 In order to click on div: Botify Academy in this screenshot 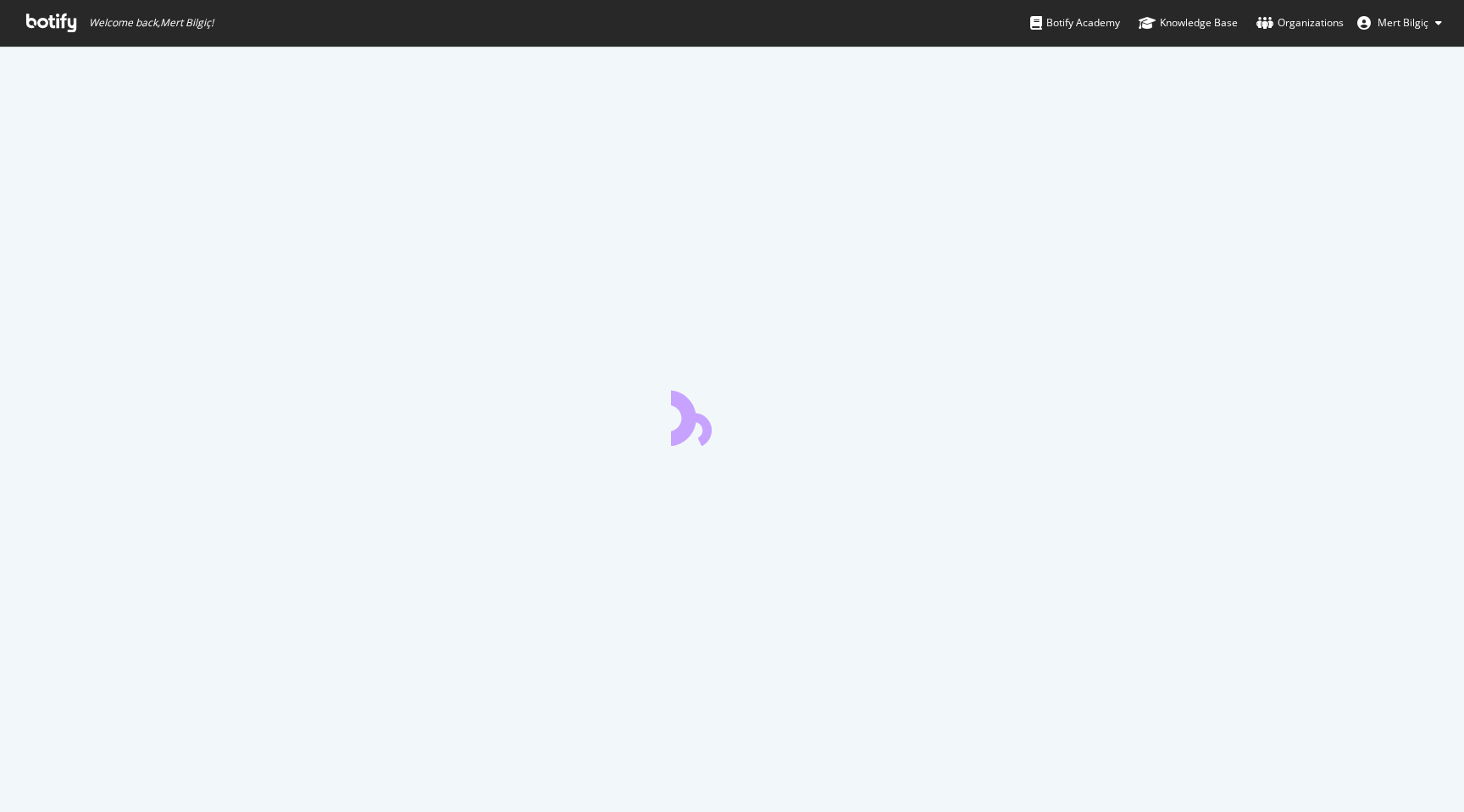, I will do `click(1075, 22)`.